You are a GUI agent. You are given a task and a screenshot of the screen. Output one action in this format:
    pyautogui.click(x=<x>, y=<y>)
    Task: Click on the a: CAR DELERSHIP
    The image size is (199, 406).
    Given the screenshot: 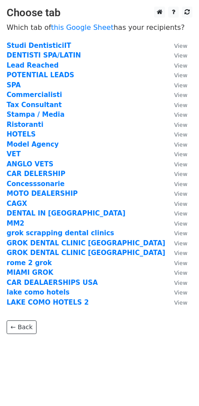 What is the action you would take?
    pyautogui.click(x=36, y=174)
    